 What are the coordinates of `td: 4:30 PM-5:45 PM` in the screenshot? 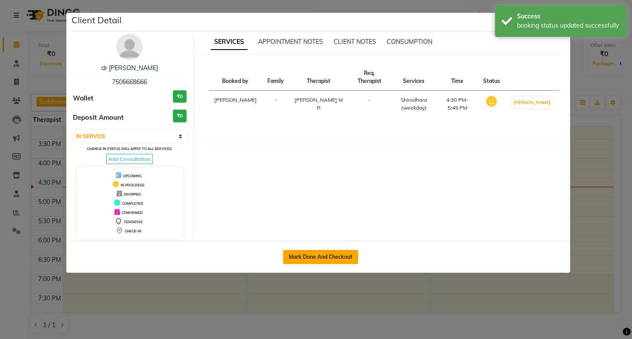 It's located at (457, 104).